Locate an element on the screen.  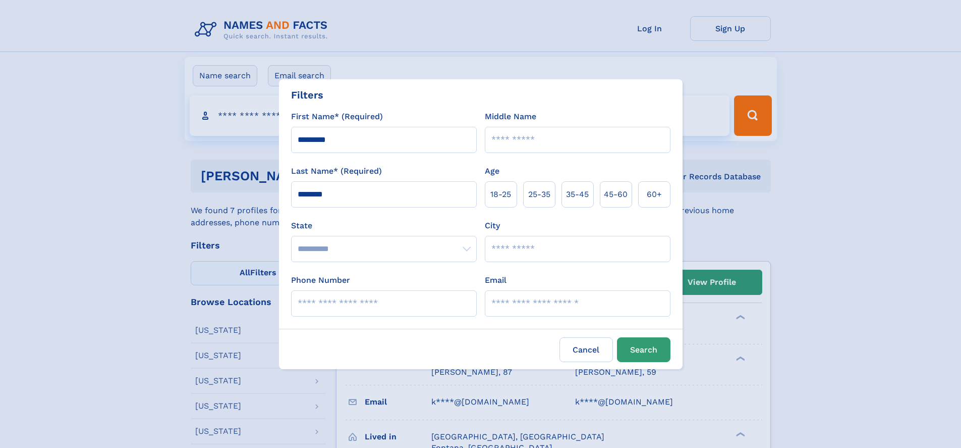
label: Email is located at coordinates (495, 280).